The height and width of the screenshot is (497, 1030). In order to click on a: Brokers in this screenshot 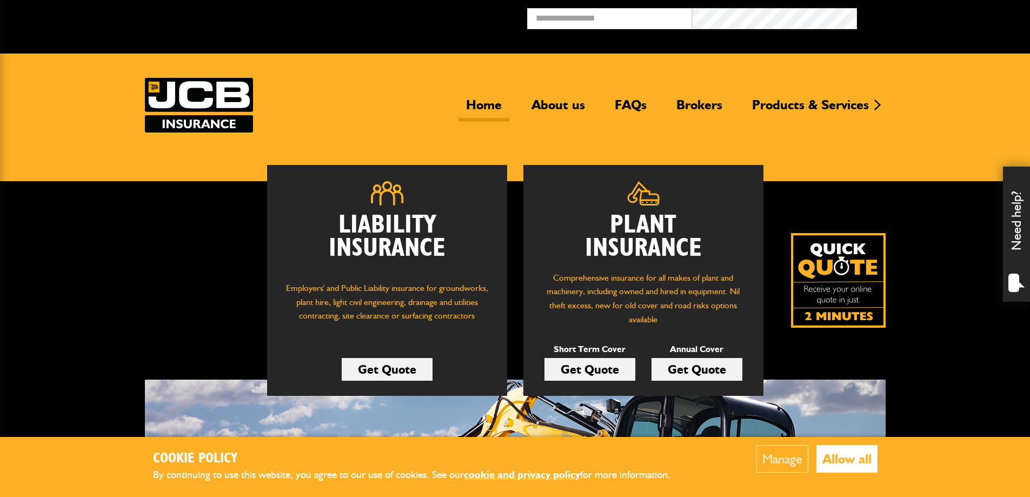, I will do `click(699, 109)`.